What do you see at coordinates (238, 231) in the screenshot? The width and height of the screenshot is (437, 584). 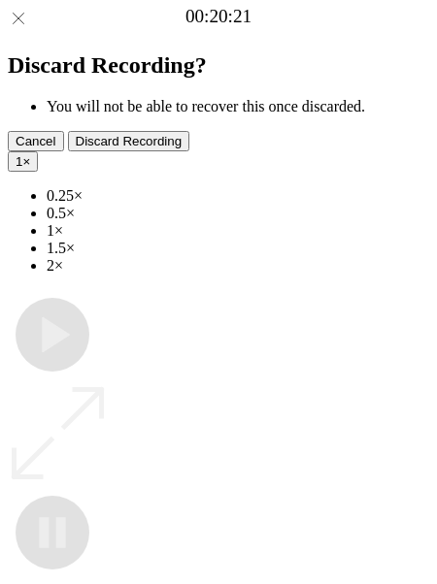 I see `li: 1×` at bounding box center [238, 231].